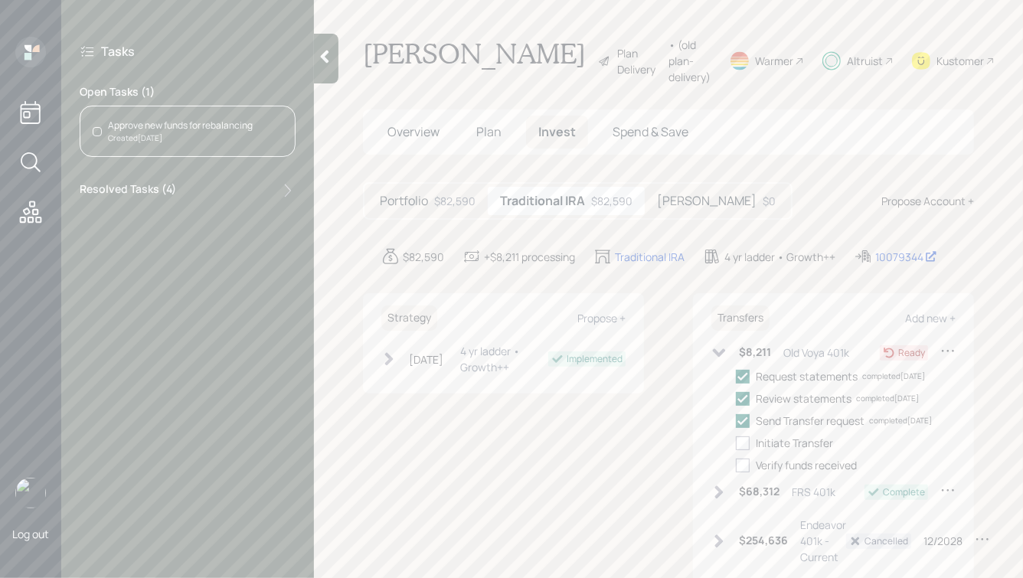 The image size is (1023, 578). What do you see at coordinates (650, 132) in the screenshot?
I see `span: Spend & Save` at bounding box center [650, 132].